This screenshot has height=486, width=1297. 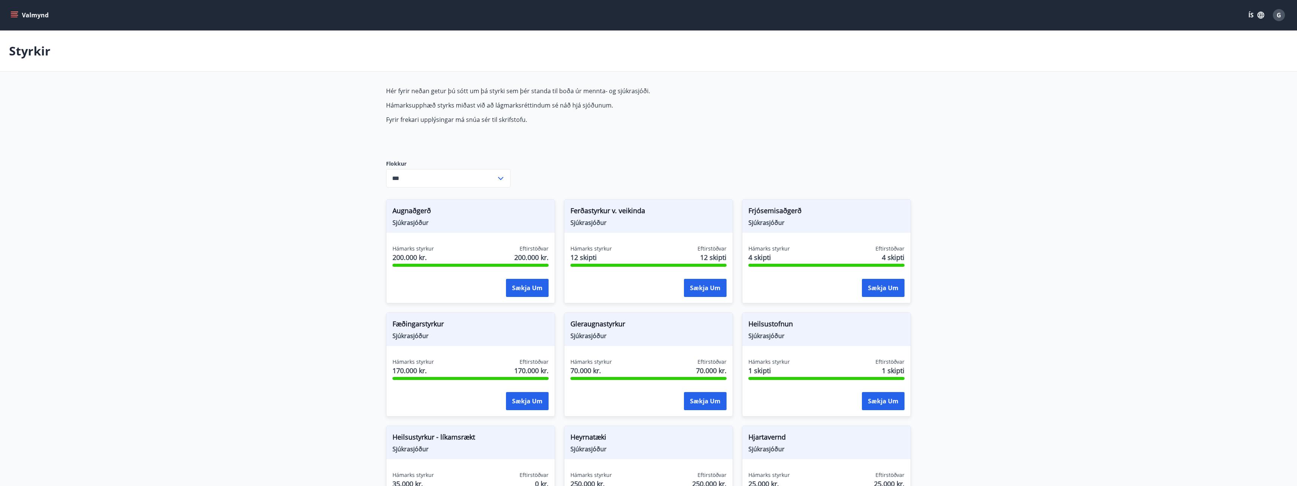 What do you see at coordinates (827, 438) in the screenshot?
I see `span: Hjartavernd` at bounding box center [827, 438].